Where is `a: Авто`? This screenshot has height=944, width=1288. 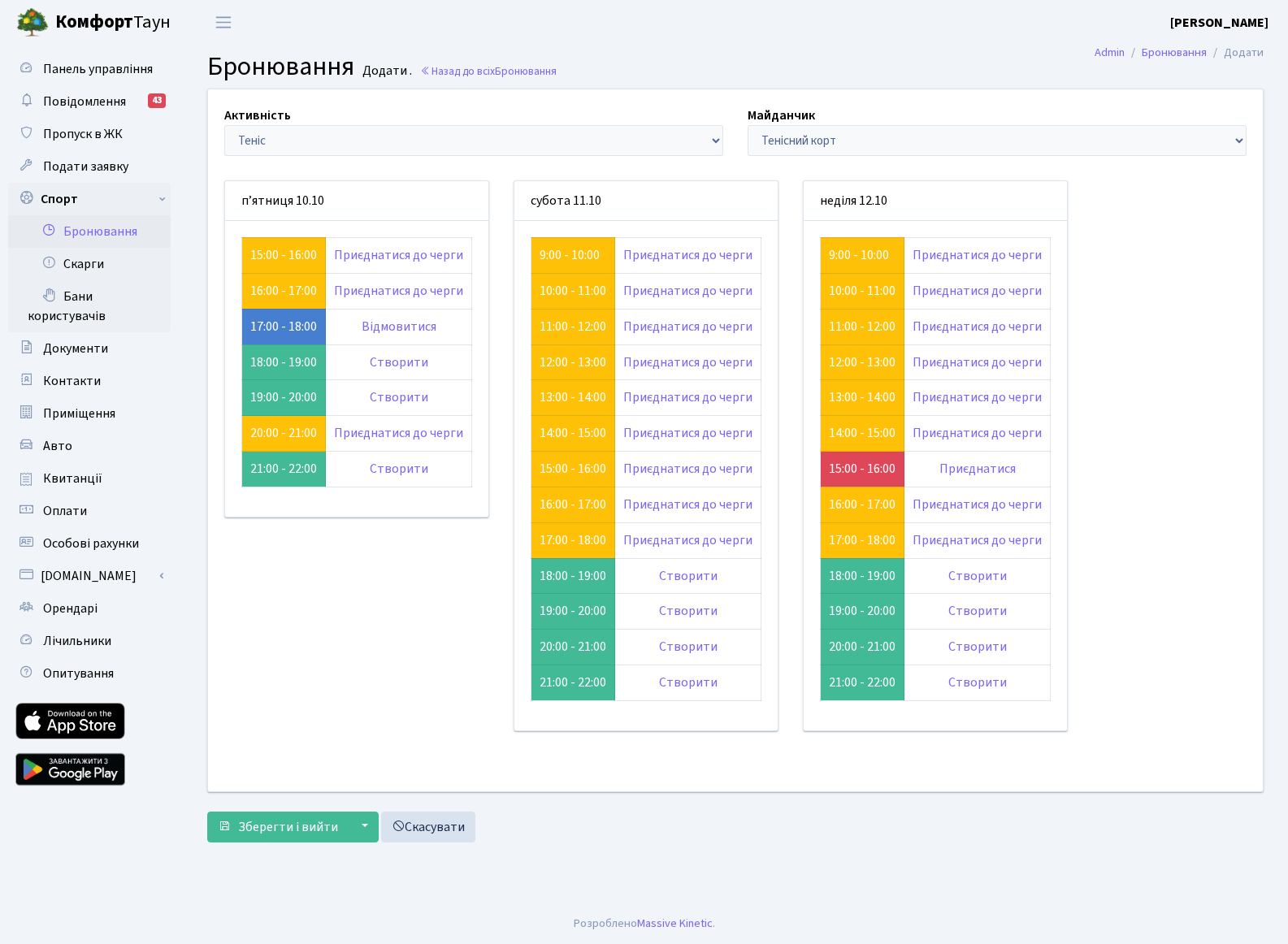
a: Авто is located at coordinates (89, 446).